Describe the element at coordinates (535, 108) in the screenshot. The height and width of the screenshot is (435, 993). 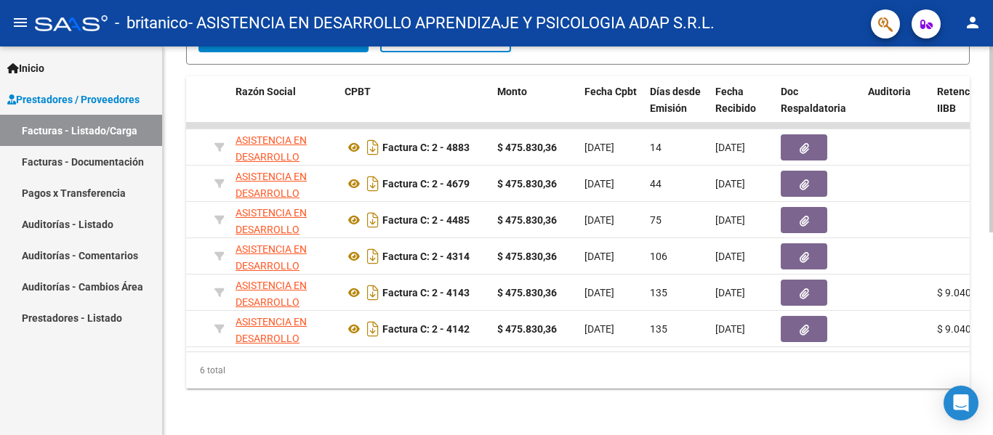
I see `datatable-header-cell: Monto` at that location.